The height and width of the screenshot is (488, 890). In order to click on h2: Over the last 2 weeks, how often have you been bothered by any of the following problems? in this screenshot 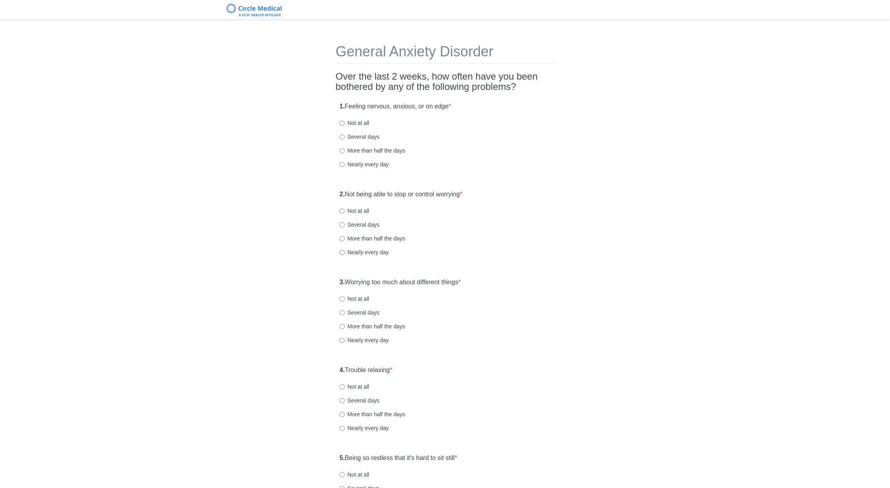, I will do `click(445, 82)`.